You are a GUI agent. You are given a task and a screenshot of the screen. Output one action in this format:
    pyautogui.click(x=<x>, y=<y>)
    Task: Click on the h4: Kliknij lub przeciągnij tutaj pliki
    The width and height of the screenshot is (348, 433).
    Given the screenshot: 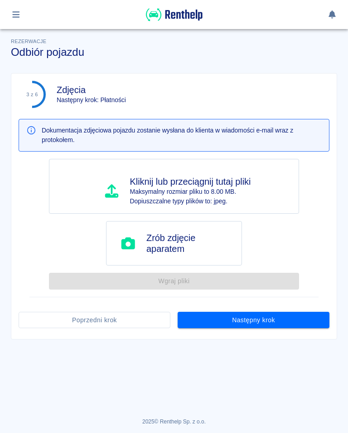 What is the action you would take?
    pyautogui.click(x=190, y=181)
    